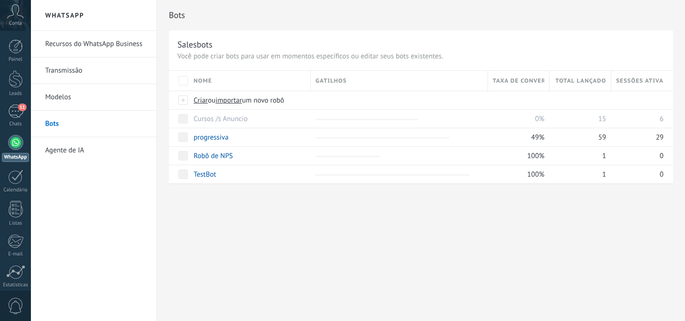  Describe the element at coordinates (581, 81) in the screenshot. I see `span: Total lançado` at that location.